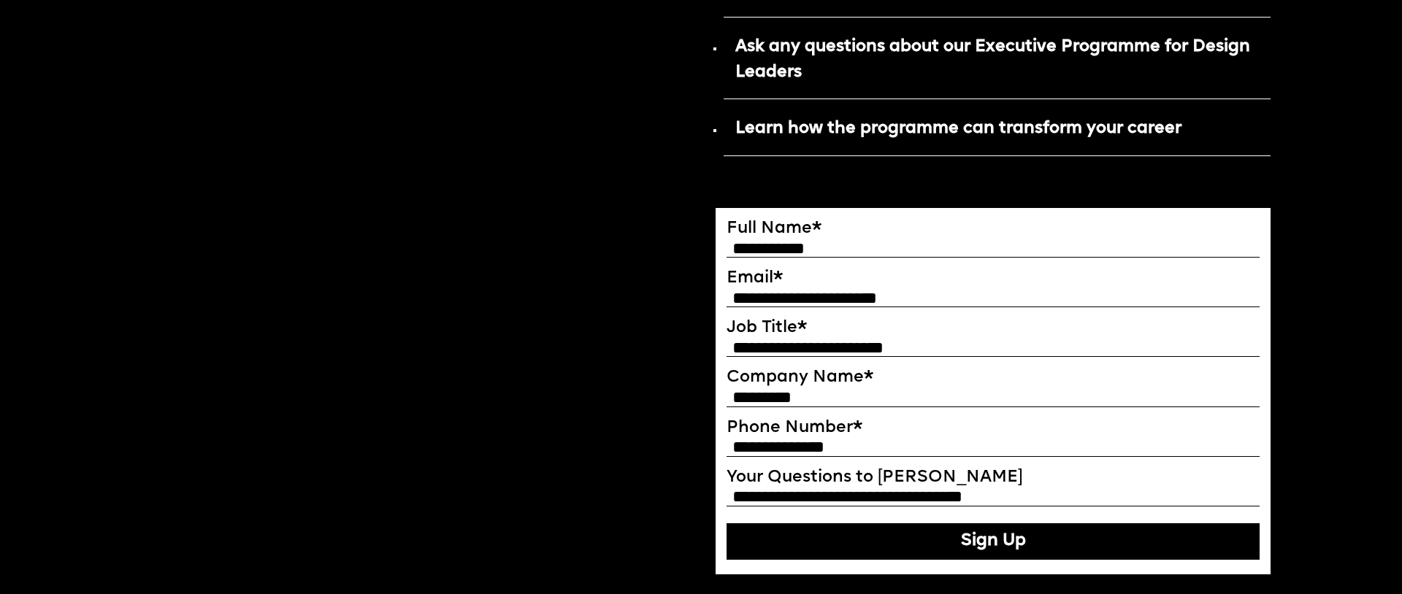  I want to click on label: Full Name, so click(993, 229).